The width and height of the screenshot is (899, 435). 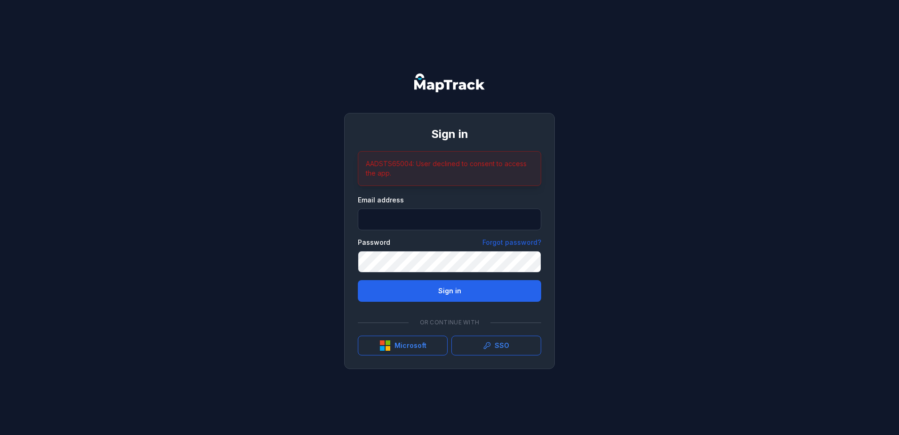 I want to click on button: Microsoft, so click(x=403, y=345).